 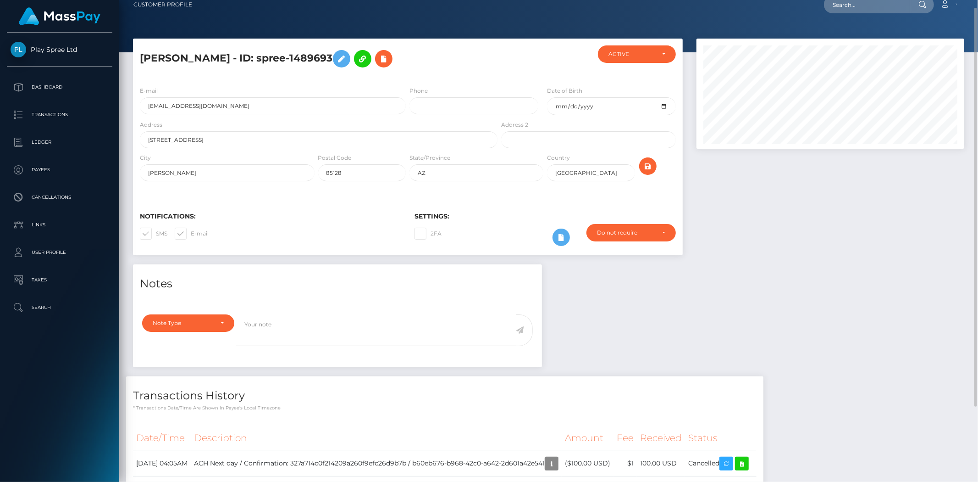 What do you see at coordinates (631, 233) in the screenshot?
I see `button: Do not require` at bounding box center [631, 233].